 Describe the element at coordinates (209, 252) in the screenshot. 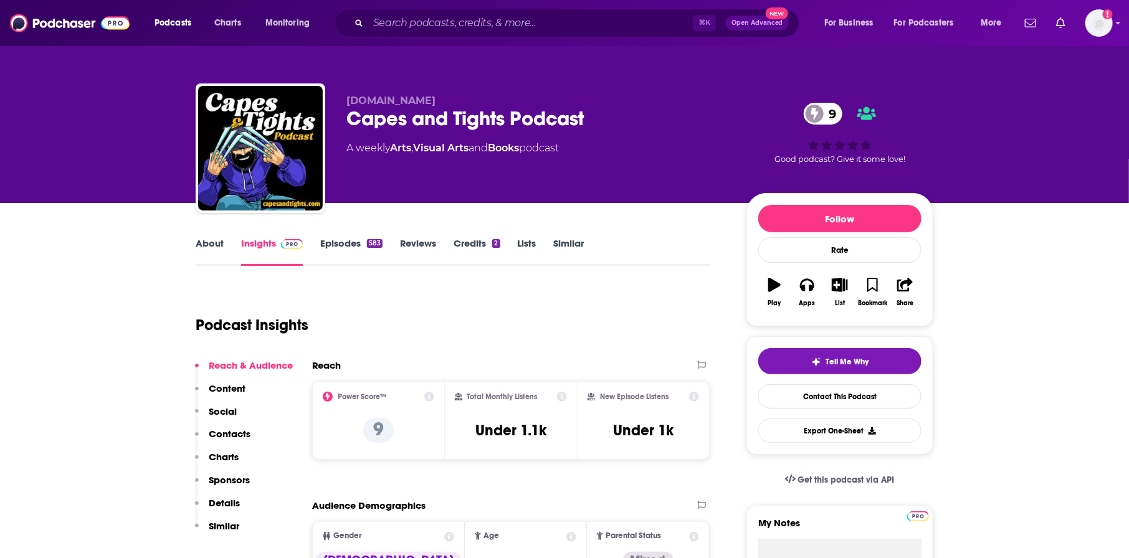

I see `a: About` at that location.